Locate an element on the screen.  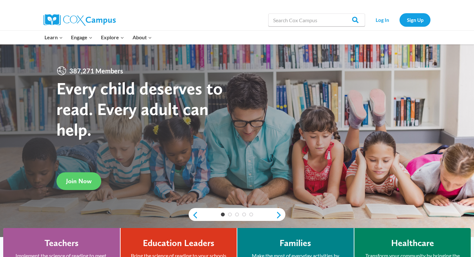
span: Explore is located at coordinates (113, 37).